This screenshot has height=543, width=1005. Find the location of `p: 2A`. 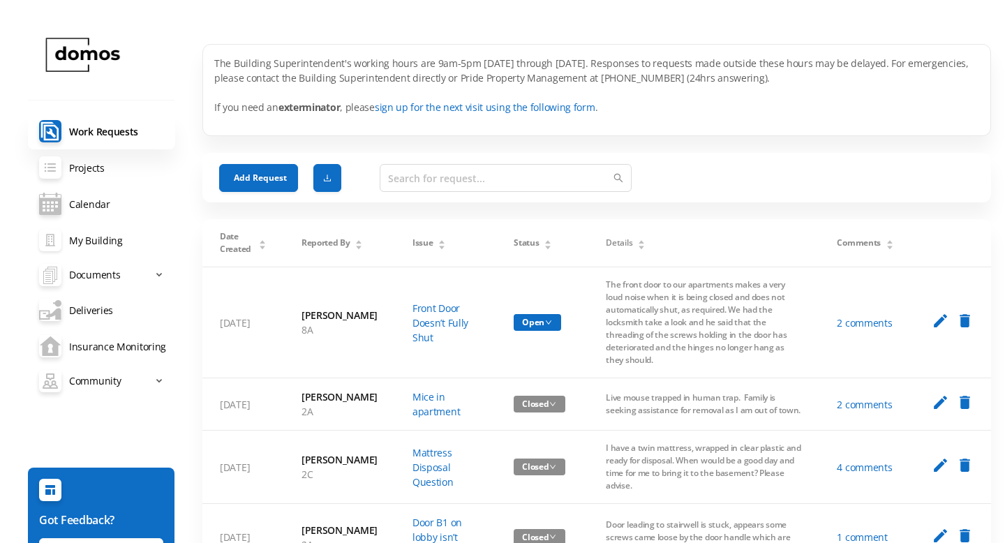

p: 2A is located at coordinates (339, 411).